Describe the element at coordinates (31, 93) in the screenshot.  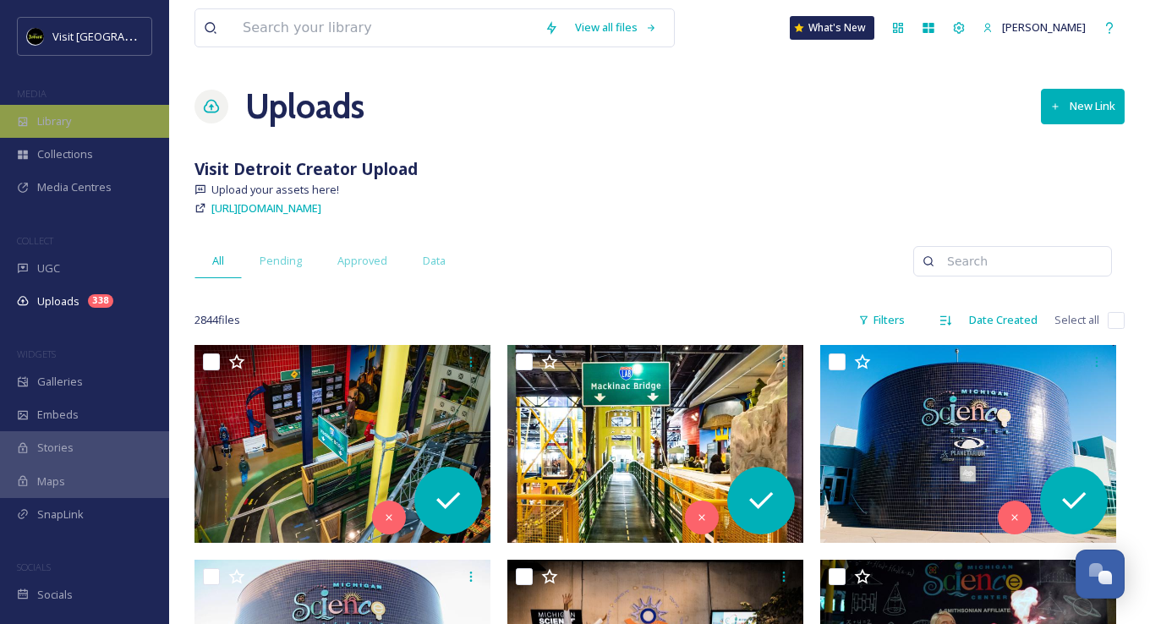
I see `span: MEDIA` at that location.